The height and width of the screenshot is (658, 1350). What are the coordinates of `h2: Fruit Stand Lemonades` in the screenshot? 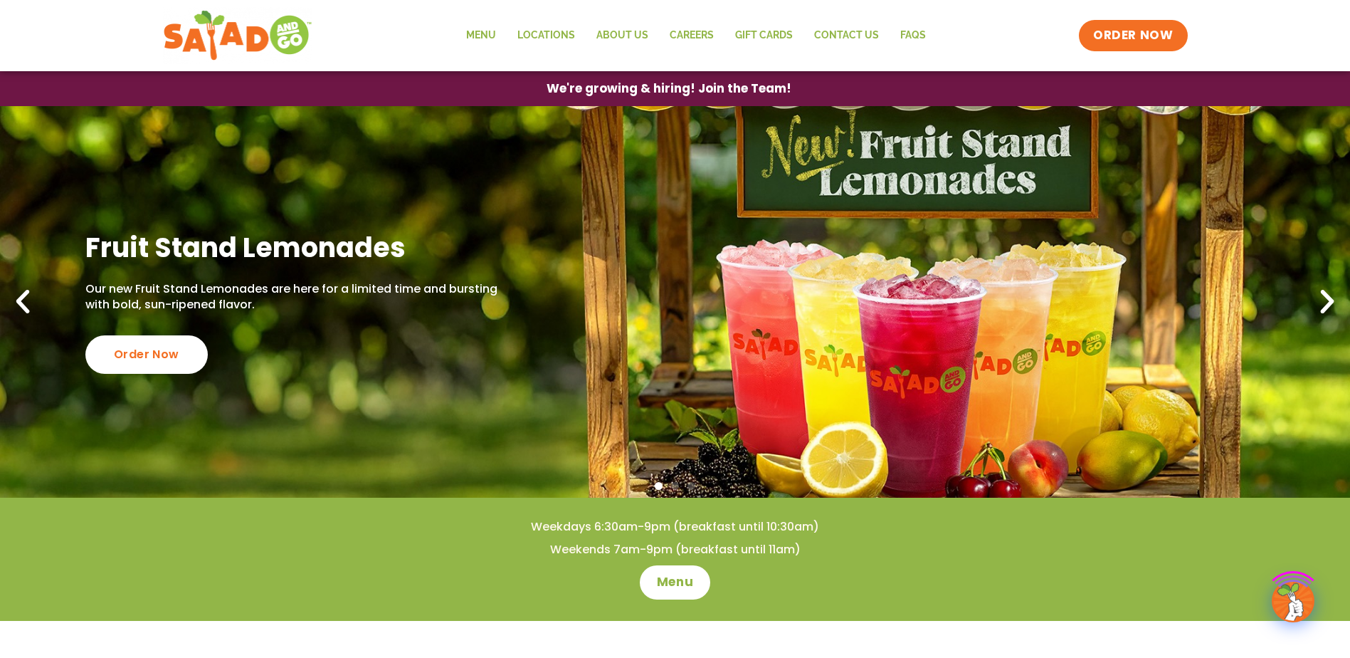 It's located at (294, 247).